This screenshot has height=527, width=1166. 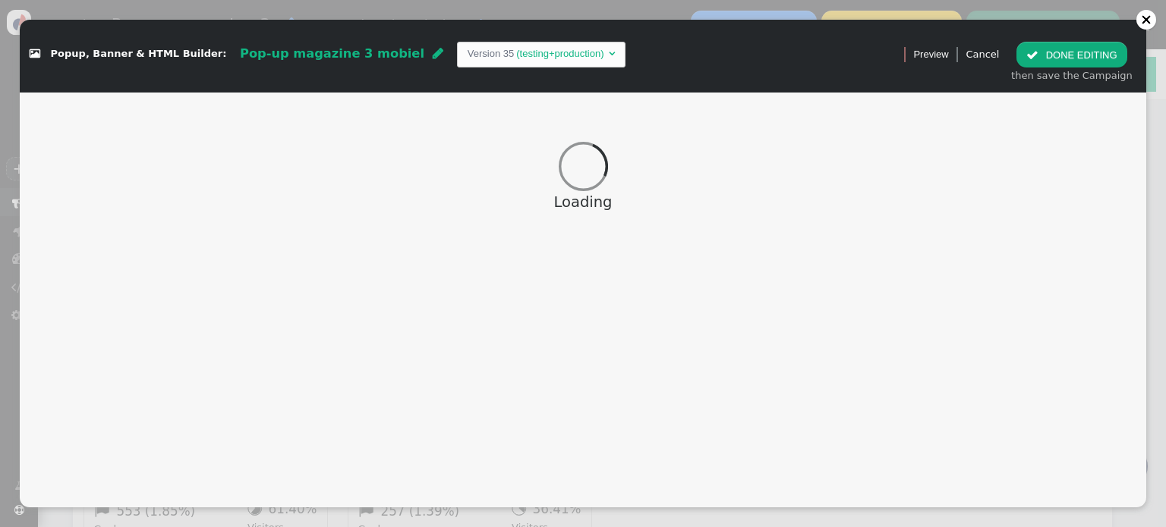 What do you see at coordinates (332, 53) in the screenshot?
I see `span: Pop-up magazine 3 mobiel` at bounding box center [332, 53].